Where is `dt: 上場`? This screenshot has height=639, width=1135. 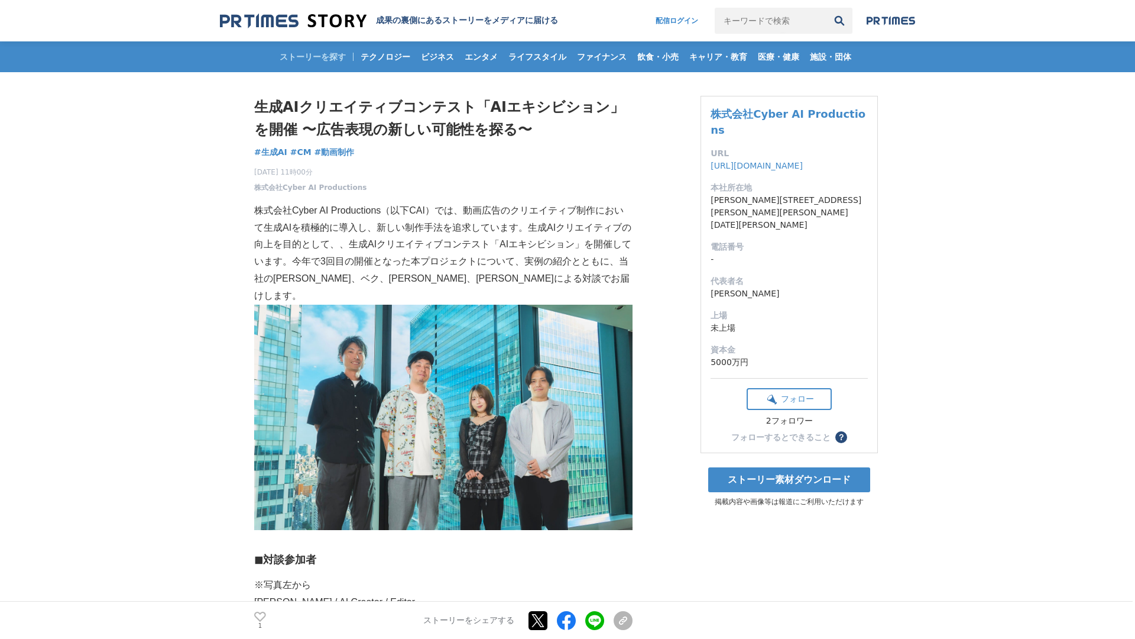
dt: 上場 is located at coordinates (789, 315).